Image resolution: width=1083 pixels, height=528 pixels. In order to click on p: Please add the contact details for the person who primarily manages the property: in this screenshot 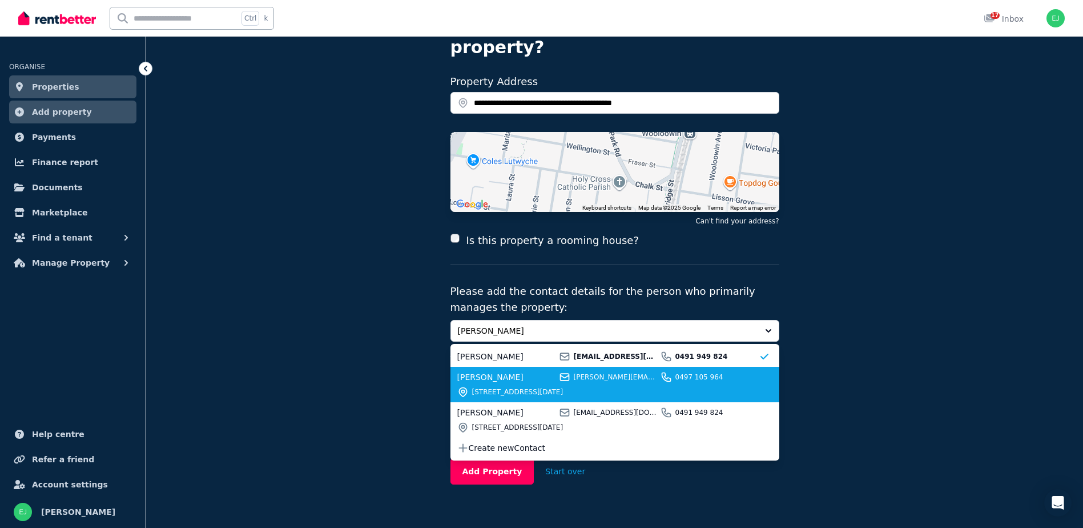, I will do `click(615, 299)`.